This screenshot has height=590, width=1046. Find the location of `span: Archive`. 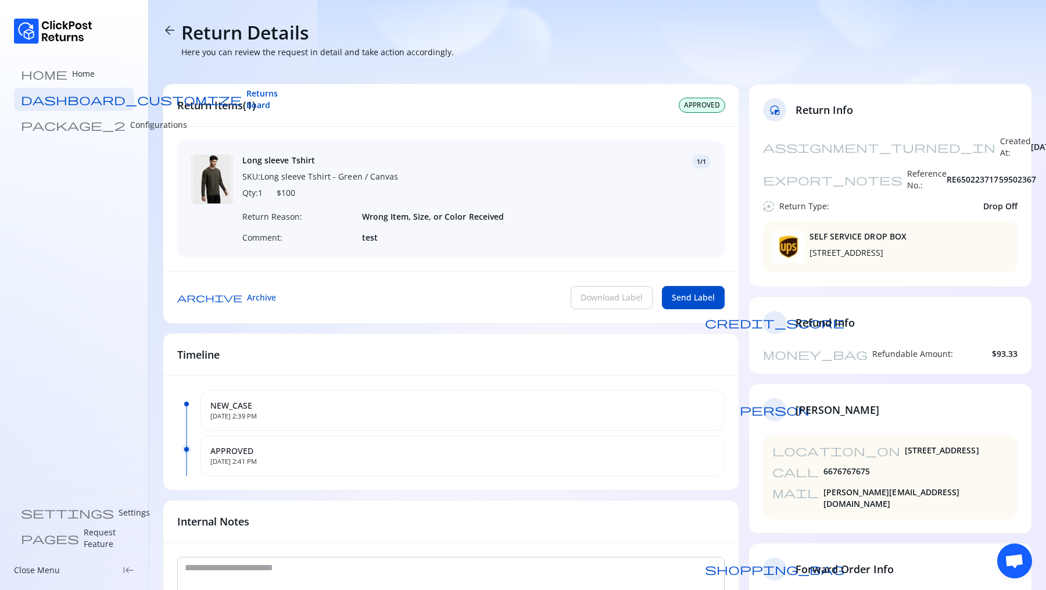

span: Archive is located at coordinates (261, 298).